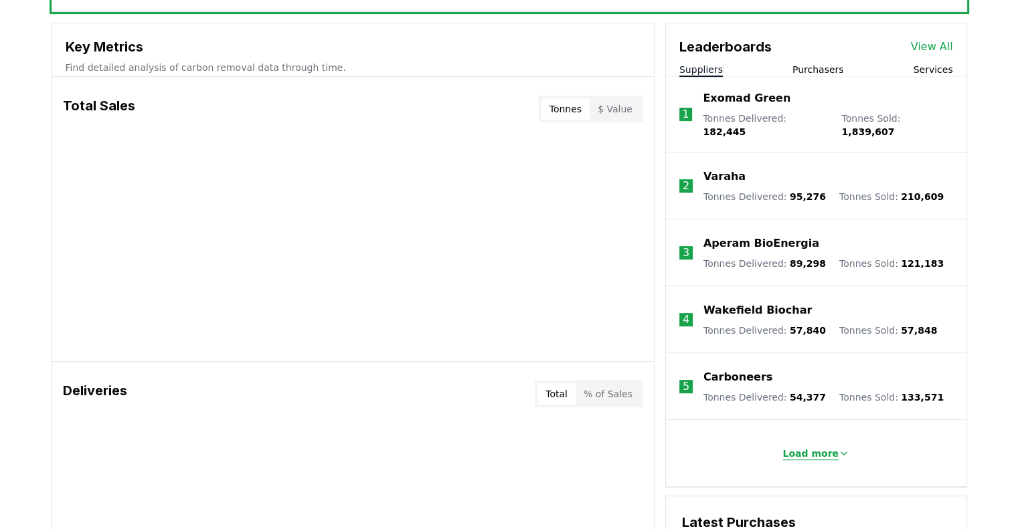 The image size is (1018, 529). What do you see at coordinates (757, 310) in the screenshot?
I see `a: Wakefield Biochar` at bounding box center [757, 310].